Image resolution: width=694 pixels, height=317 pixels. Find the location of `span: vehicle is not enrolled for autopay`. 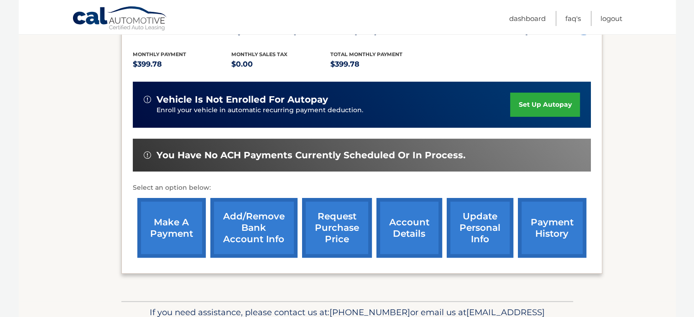

span: vehicle is not enrolled for autopay is located at coordinates (242, 100).